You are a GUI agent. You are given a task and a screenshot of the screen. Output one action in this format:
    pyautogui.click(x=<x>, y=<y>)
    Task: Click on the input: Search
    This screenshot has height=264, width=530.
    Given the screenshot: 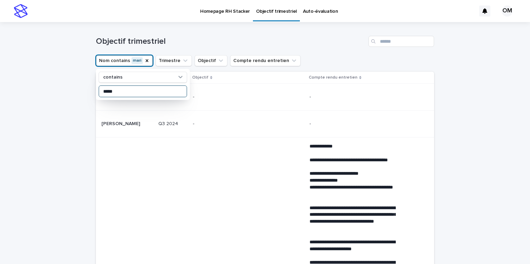 What is the action you would take?
    pyautogui.click(x=401, y=41)
    